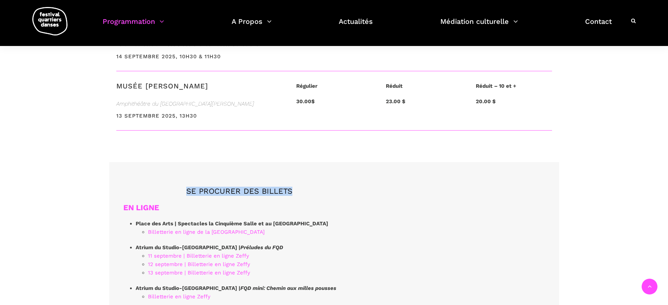 This screenshot has width=668, height=305. What do you see at coordinates (199, 273) in the screenshot?
I see `a: 13 septembre | Billetterie en ligne Zeffy` at bounding box center [199, 273].